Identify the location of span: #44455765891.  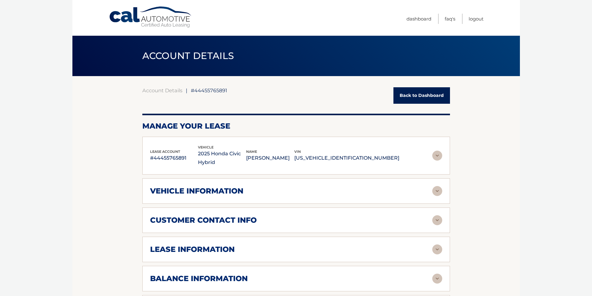
(209, 90).